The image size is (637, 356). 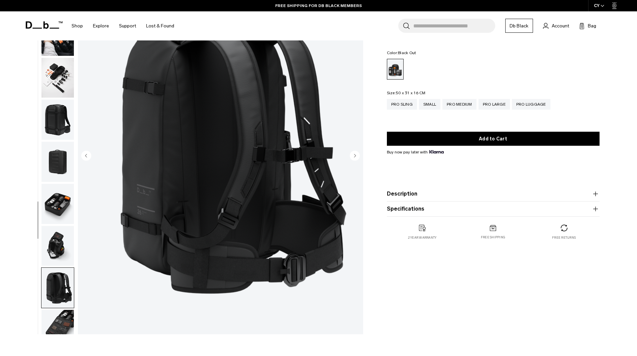 What do you see at coordinates (519, 26) in the screenshot?
I see `a: Db Black` at bounding box center [519, 26].